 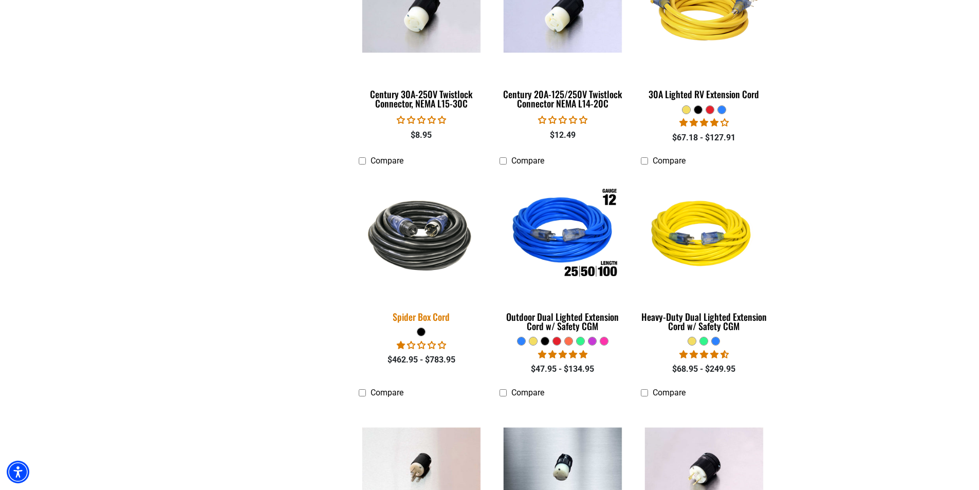 I want to click on img: black, so click(x=421, y=235).